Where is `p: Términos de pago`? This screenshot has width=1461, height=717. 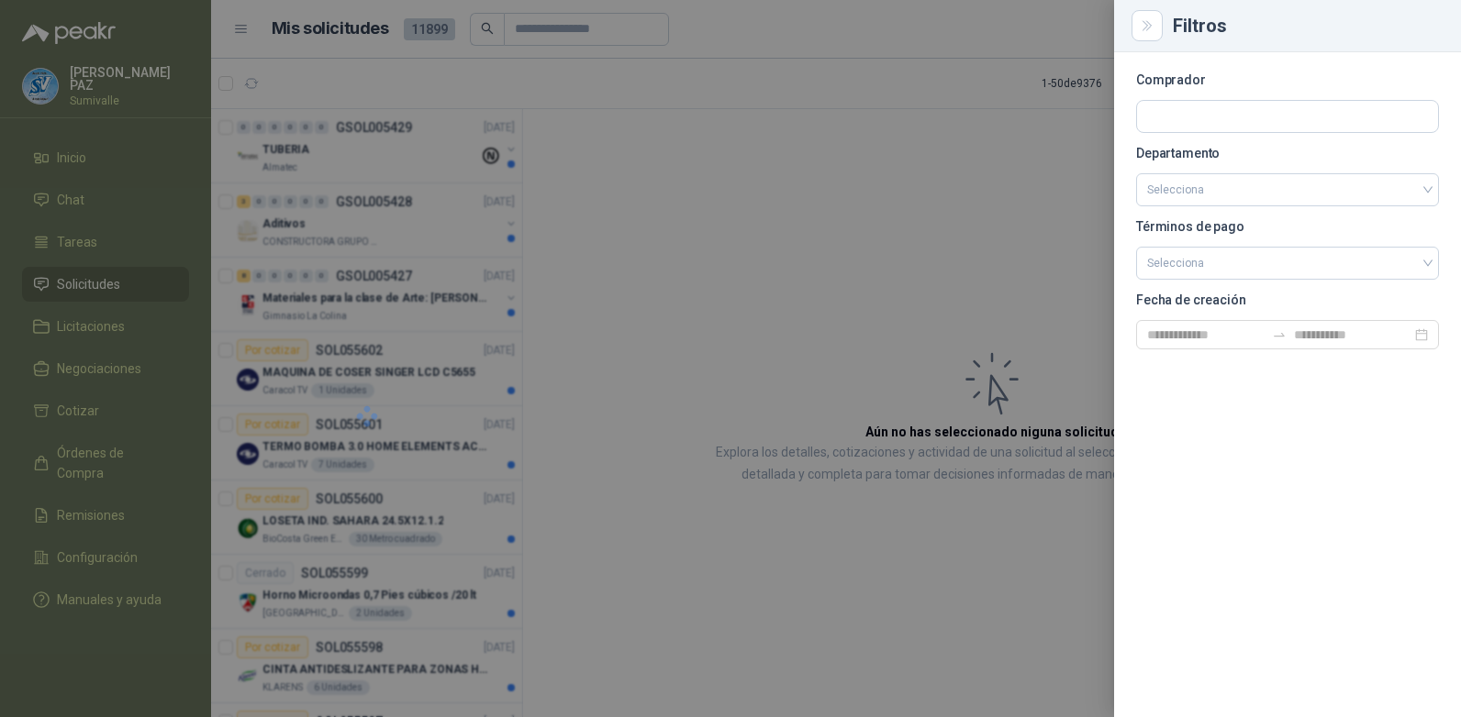
p: Términos de pago is located at coordinates (1287, 227).